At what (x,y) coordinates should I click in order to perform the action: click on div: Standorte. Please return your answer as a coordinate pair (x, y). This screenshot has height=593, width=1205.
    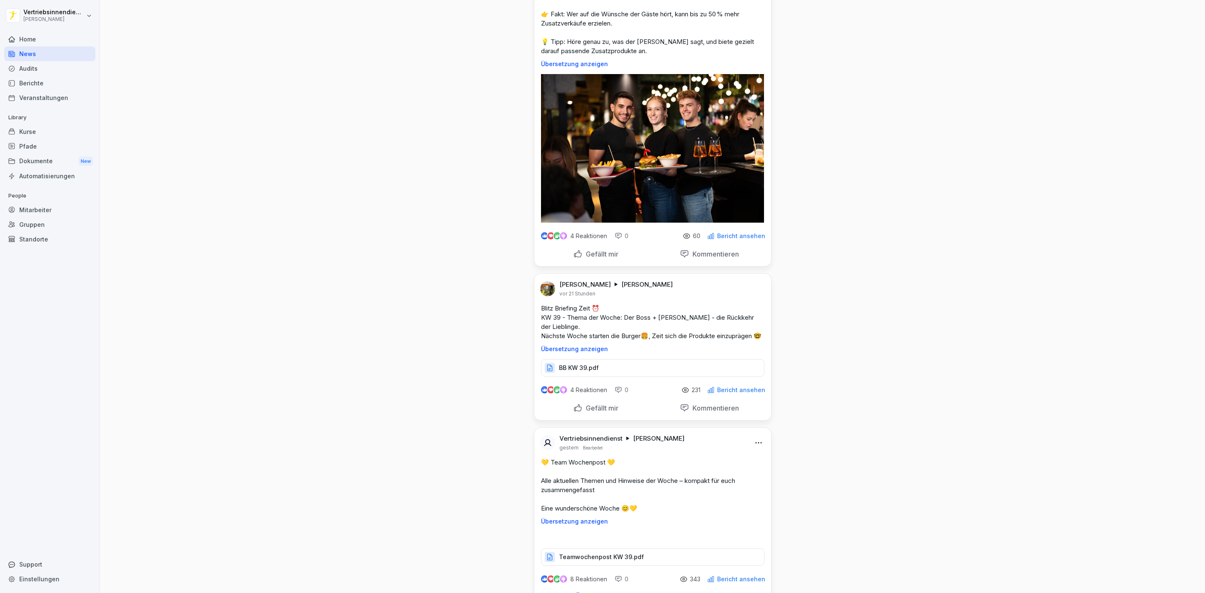
    Looking at the image, I should click on (50, 239).